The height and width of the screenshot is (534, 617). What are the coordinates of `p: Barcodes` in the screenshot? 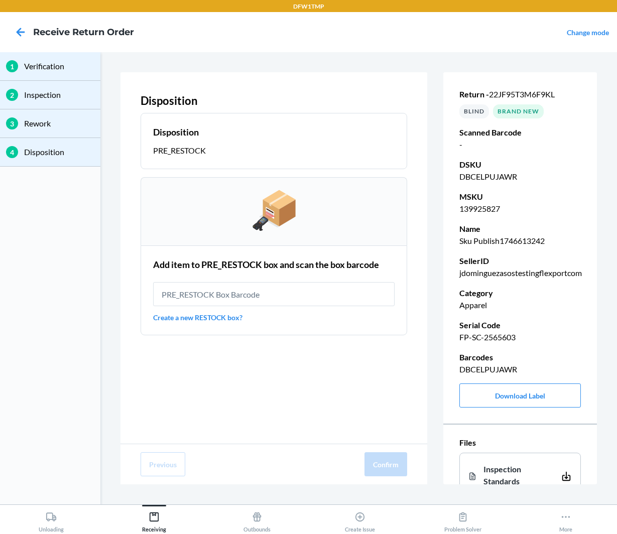 It's located at (520, 357).